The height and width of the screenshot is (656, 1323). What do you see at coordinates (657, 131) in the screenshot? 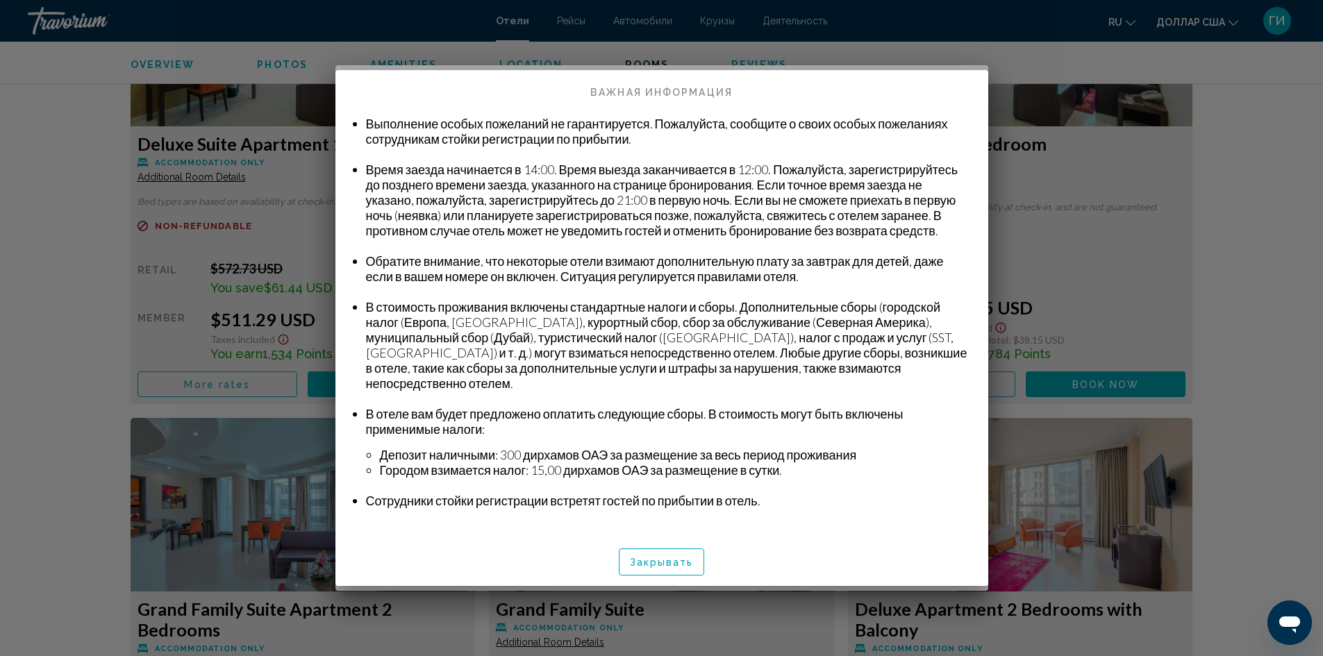
I see `font: Выполнение особых пожеланий не гарантируется. Пожалуйста, сообщите о своих особых пожеланиях сотр...` at bounding box center [657, 131].